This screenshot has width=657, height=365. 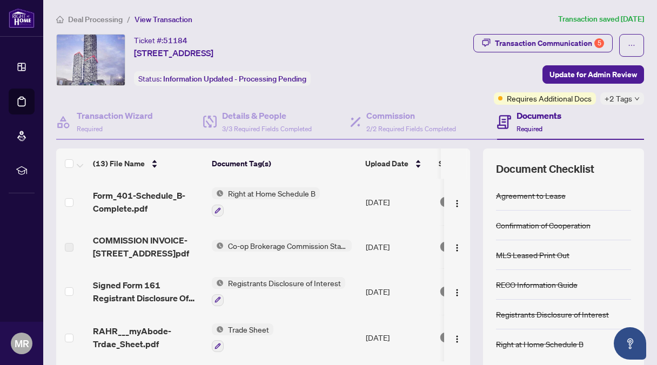 What do you see at coordinates (287, 246) in the screenshot?
I see `span: Co-op Brokerage Commission Statement` at bounding box center [287, 246].